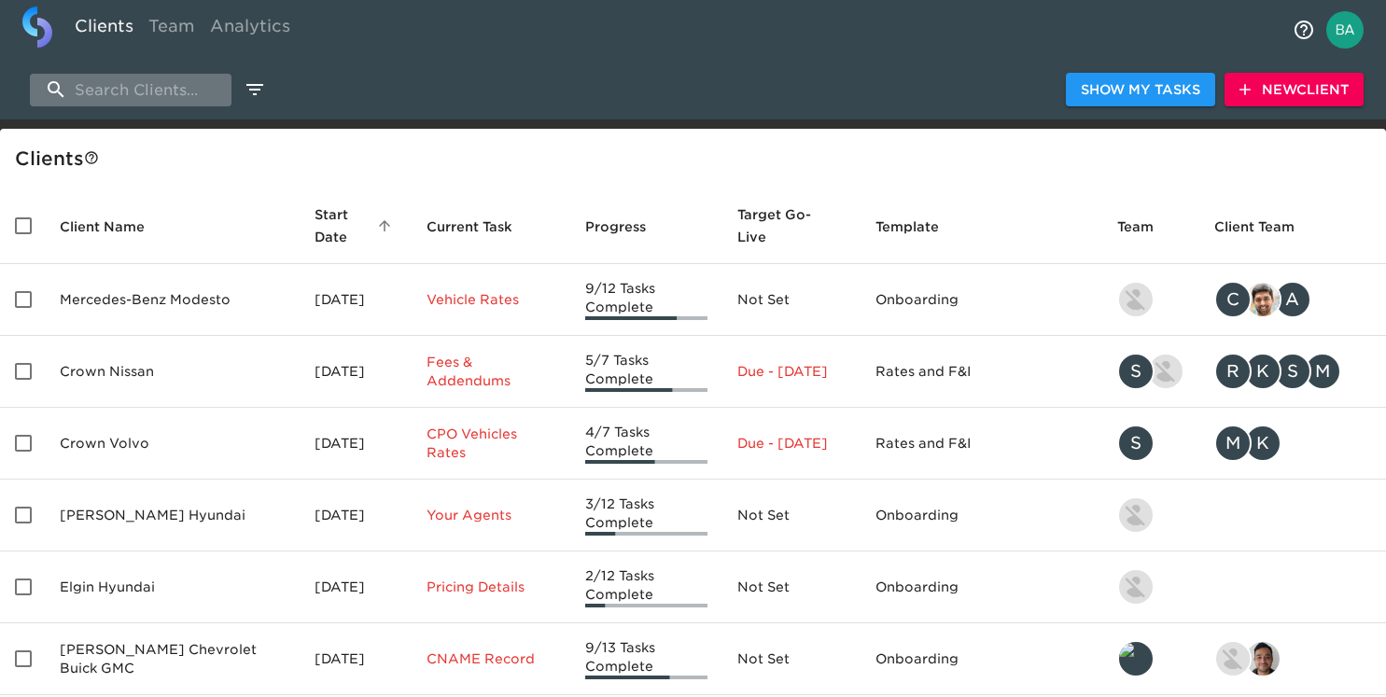 This screenshot has height=697, width=1386. What do you see at coordinates (37, 27) in the screenshot?
I see `img: logo` at bounding box center [37, 27].